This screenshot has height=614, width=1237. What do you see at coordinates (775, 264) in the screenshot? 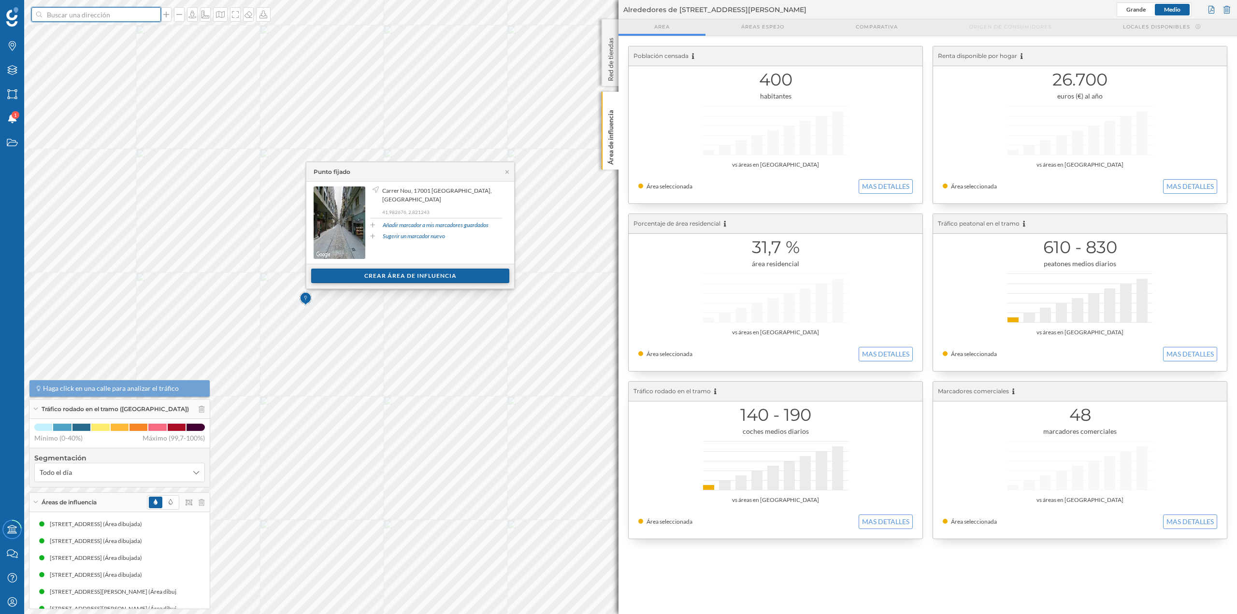
I see `div: área residencial` at bounding box center [775, 264].